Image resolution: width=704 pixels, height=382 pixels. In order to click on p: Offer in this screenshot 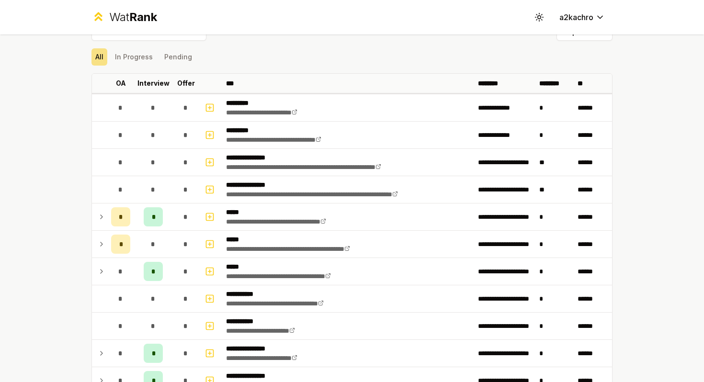, I will do `click(186, 83)`.